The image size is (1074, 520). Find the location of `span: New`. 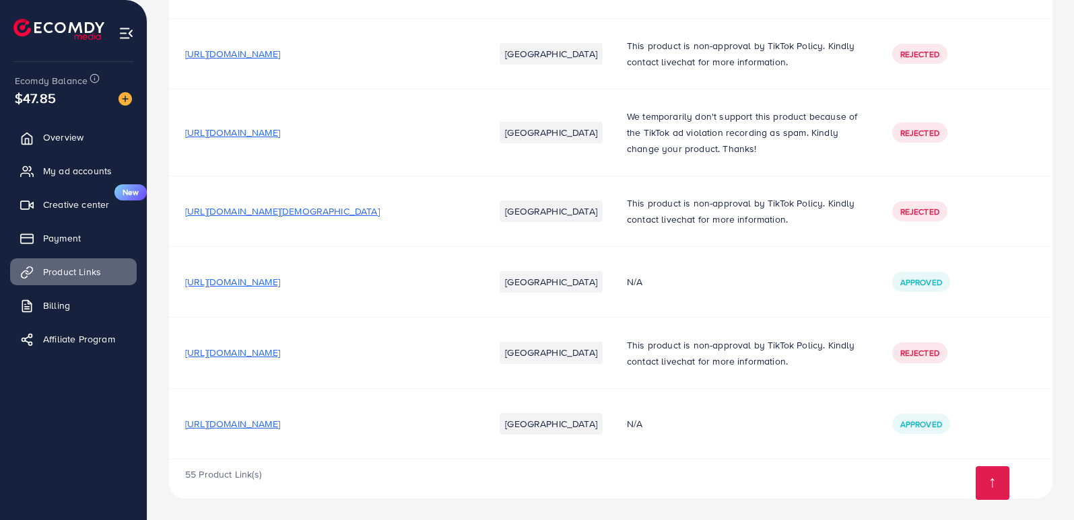

span: New is located at coordinates (131, 193).